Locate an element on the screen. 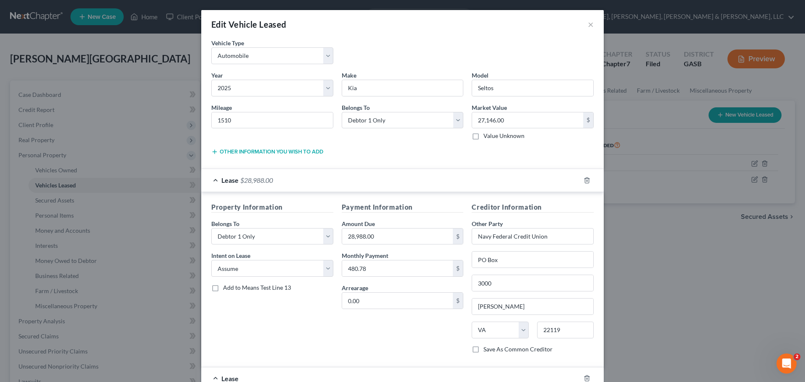 Image resolution: width=805 pixels, height=382 pixels. h5: Payment Information is located at coordinates (402, 207).